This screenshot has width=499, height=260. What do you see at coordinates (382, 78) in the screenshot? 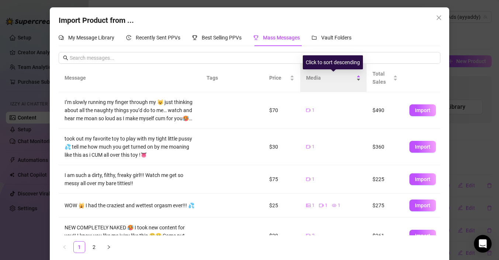
I see `span: Total Sales` at bounding box center [382, 78].